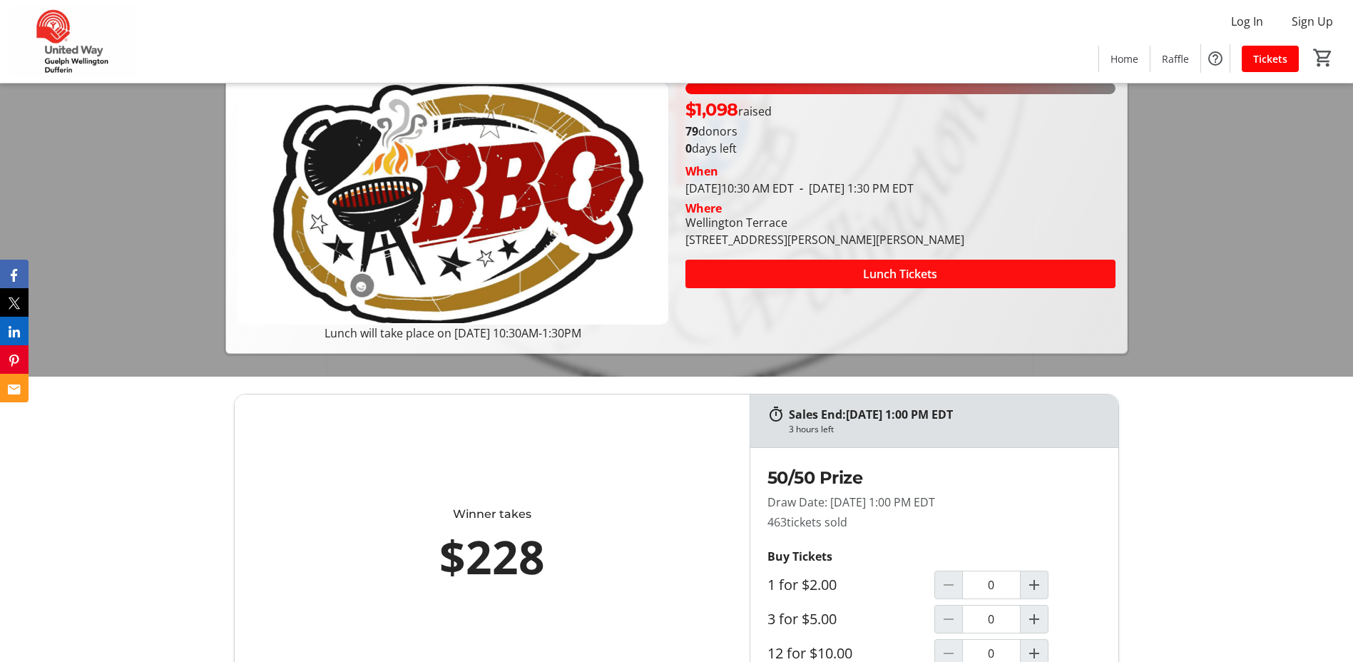 The image size is (1353, 662). Describe the element at coordinates (1176, 59) in the screenshot. I see `a: Raffle` at that location.